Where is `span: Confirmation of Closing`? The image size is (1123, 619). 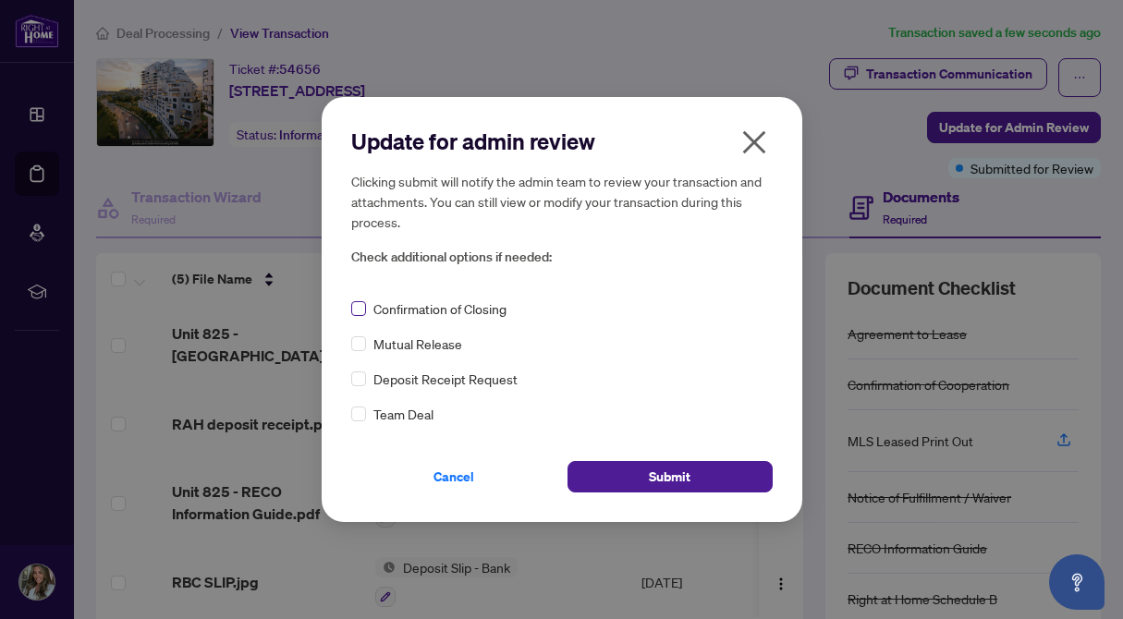 span: Confirmation of Closing is located at coordinates (440, 309).